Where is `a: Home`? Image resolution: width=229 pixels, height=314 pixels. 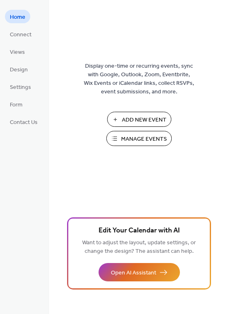 a: Home is located at coordinates (18, 16).